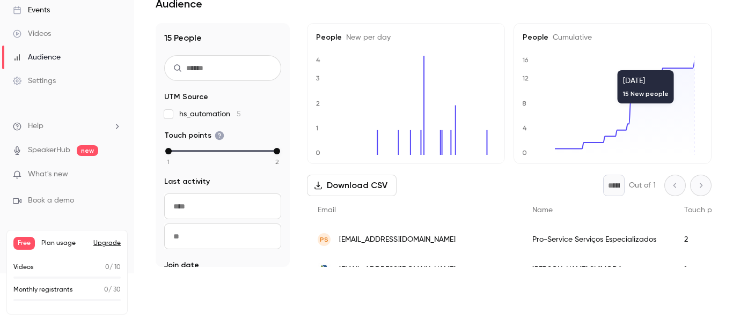 This screenshot has height=321, width=733. I want to click on p: Videos, so click(24, 268).